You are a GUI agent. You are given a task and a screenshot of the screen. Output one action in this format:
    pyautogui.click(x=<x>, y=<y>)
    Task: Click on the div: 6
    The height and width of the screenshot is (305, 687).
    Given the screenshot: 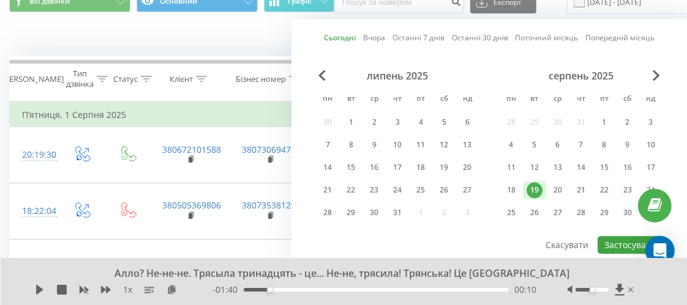 What is the action you would take?
    pyautogui.click(x=558, y=145)
    